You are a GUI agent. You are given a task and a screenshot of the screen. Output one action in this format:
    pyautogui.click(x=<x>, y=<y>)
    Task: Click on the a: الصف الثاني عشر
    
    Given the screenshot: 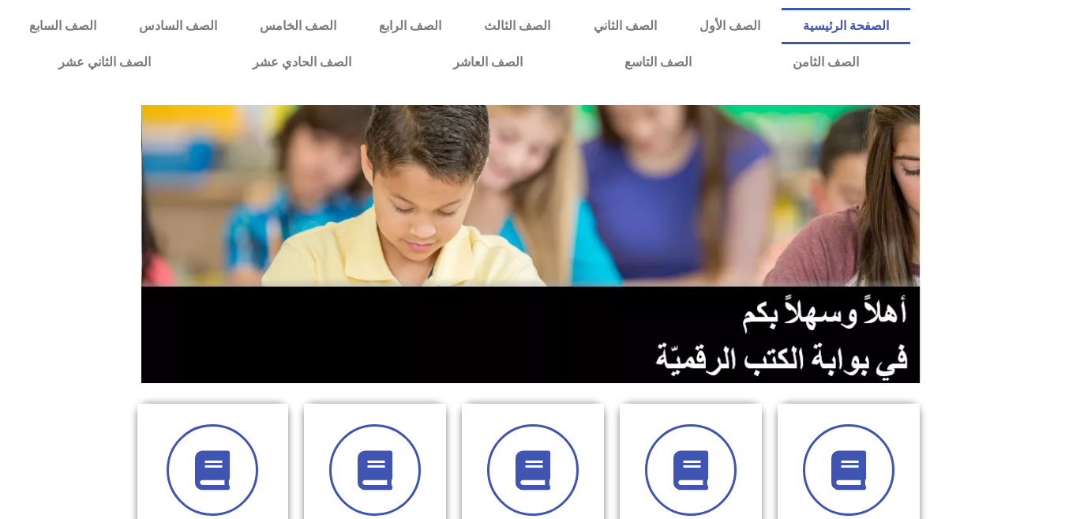 What is the action you would take?
    pyautogui.click(x=105, y=62)
    